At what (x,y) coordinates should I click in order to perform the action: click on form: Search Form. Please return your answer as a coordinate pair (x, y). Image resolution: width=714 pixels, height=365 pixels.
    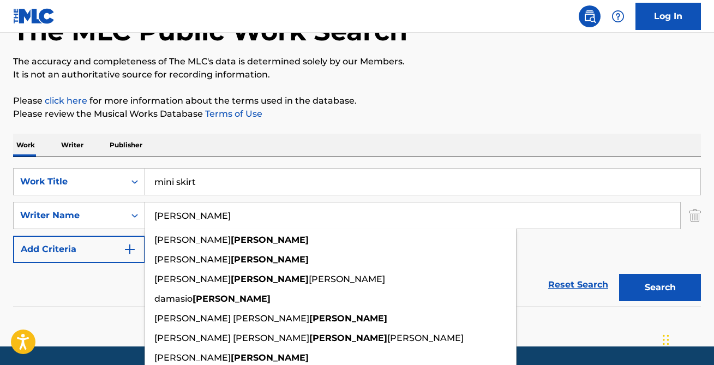
    Looking at the image, I should click on (357, 237).